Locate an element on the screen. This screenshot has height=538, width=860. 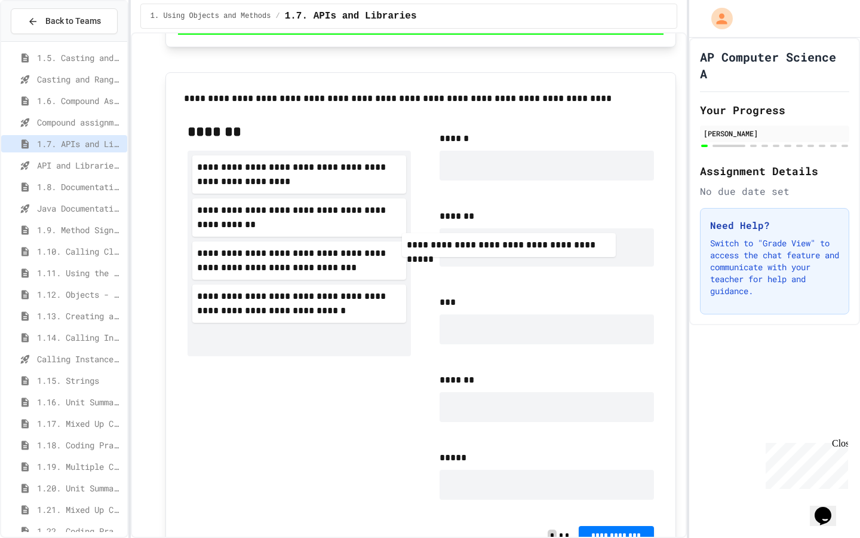
span: 1.12. Objects - Instances of Classes is located at coordinates (79, 294).